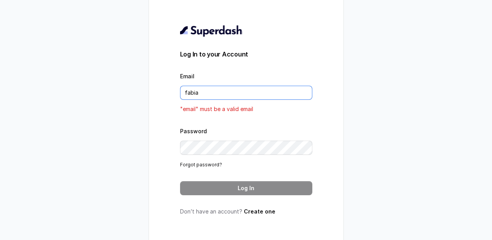  Describe the element at coordinates (246, 109) in the screenshot. I see `p: "email" must be a valid email` at that location.